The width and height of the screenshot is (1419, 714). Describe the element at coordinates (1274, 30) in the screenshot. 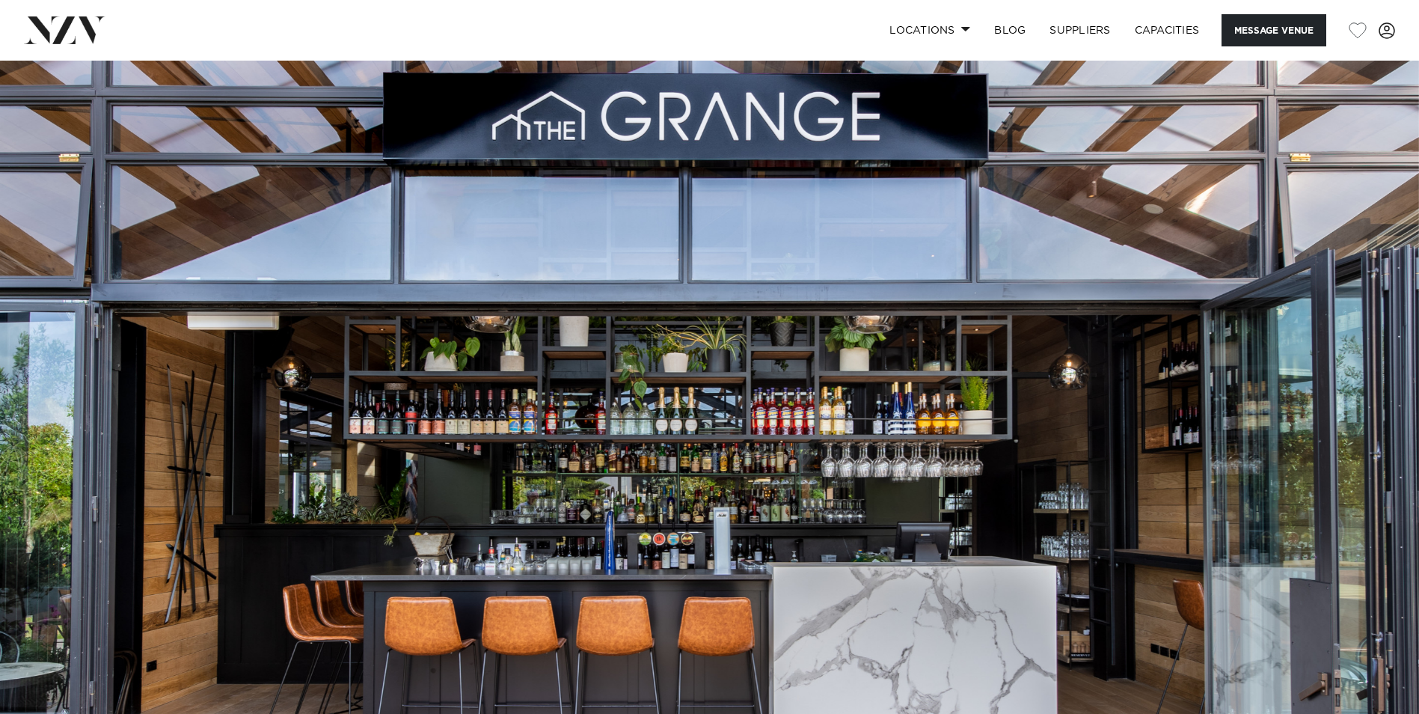

I see `button: Message Venue` at that location.